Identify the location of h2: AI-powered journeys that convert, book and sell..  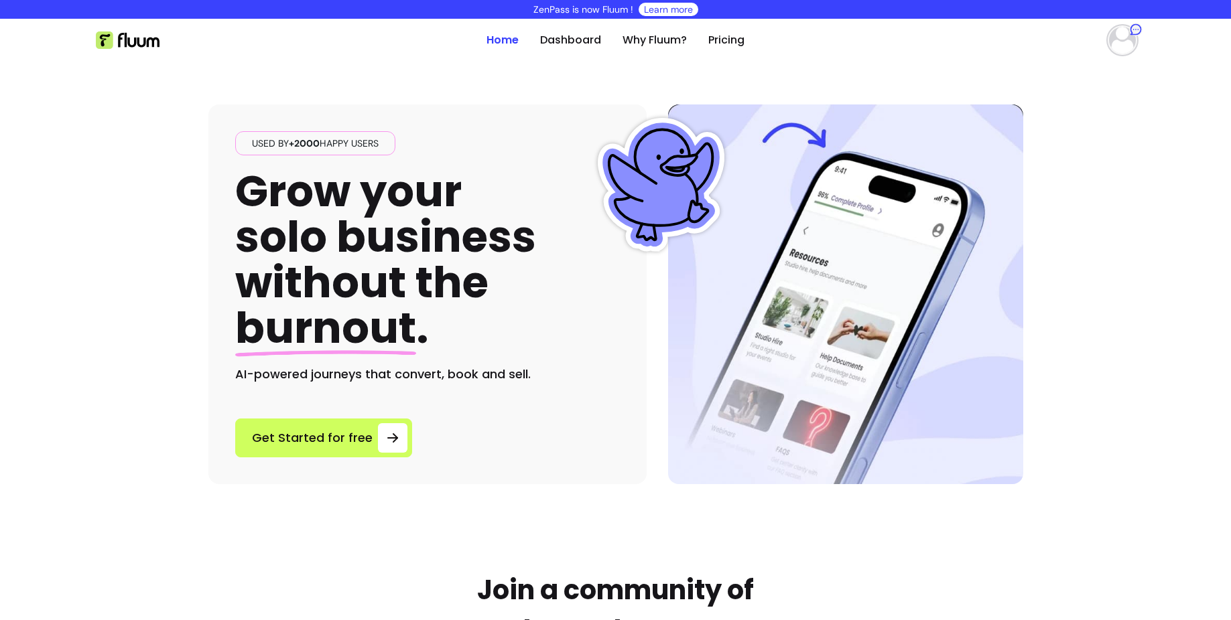
(427, 375).